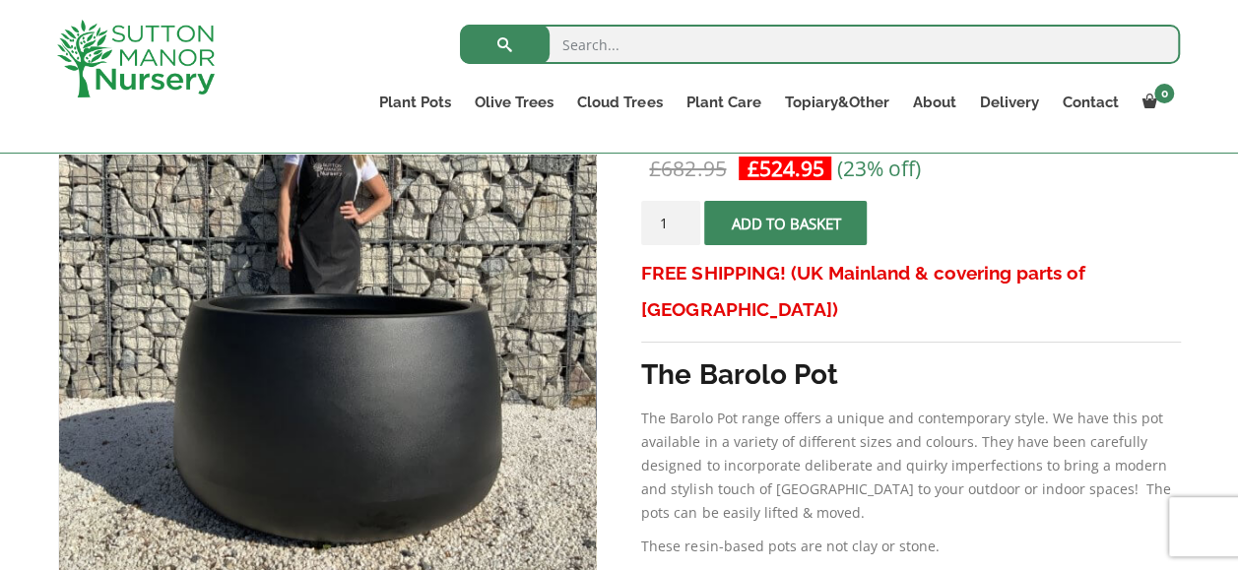 This screenshot has height=570, width=1238. What do you see at coordinates (934, 102) in the screenshot?
I see `a: About` at bounding box center [934, 102].